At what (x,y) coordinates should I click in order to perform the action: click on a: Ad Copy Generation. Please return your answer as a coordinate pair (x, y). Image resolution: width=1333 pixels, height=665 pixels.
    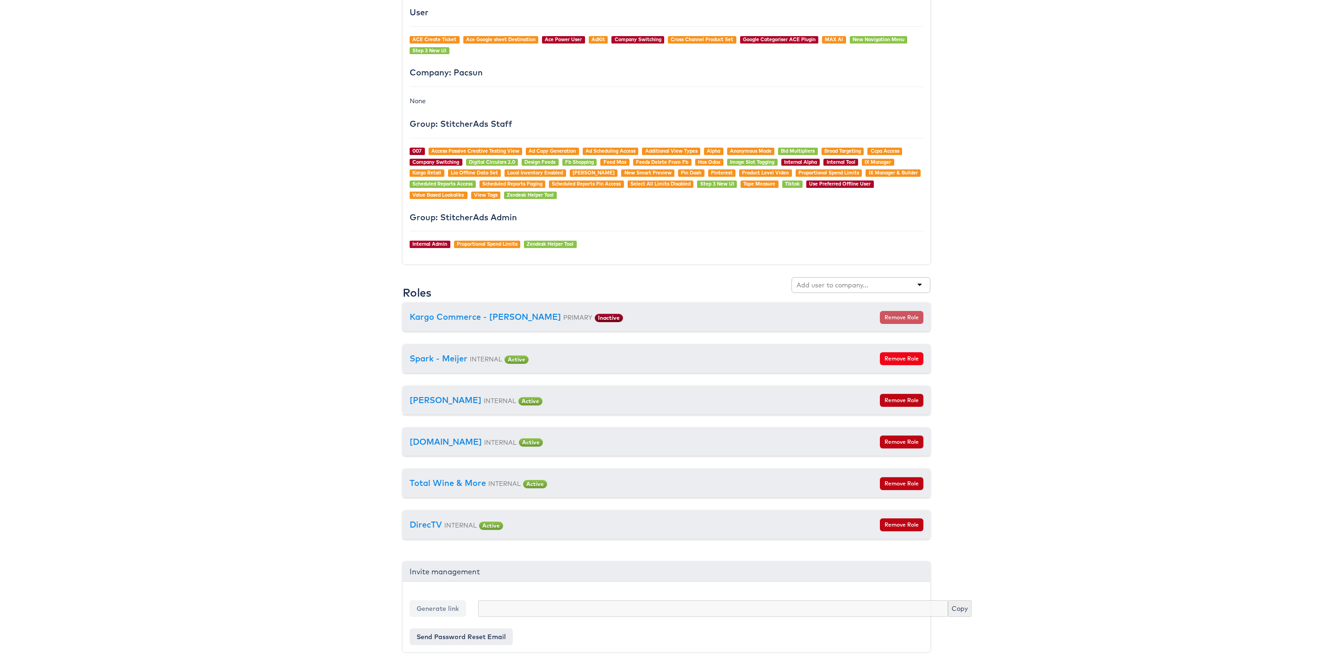
    Looking at the image, I should click on (552, 151).